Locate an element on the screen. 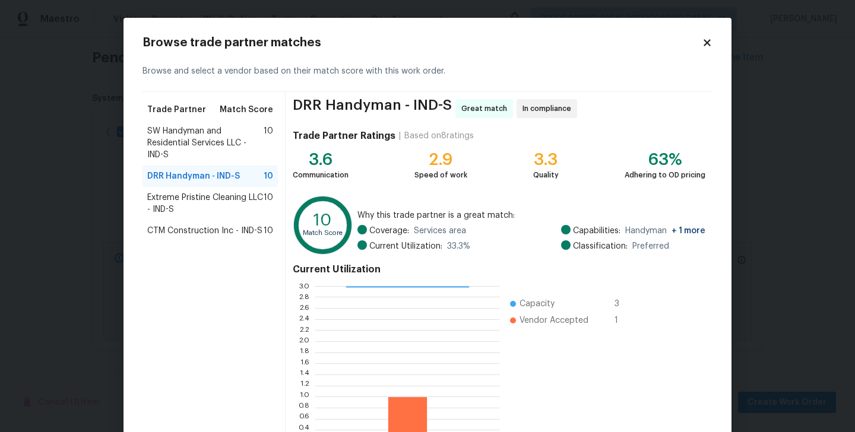 The image size is (855, 432). span: Services area is located at coordinates (440, 231).